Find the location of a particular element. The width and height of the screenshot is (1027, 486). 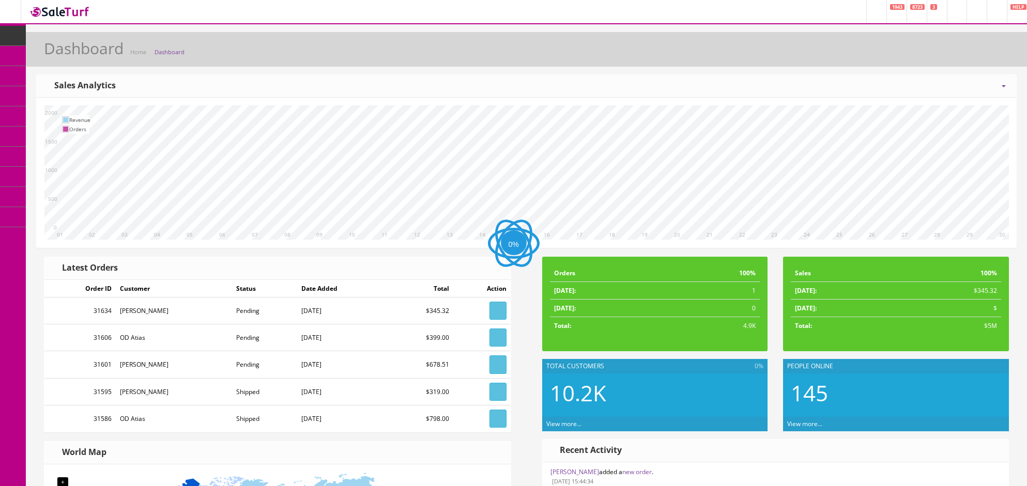

td: 31595 is located at coordinates (80, 392).